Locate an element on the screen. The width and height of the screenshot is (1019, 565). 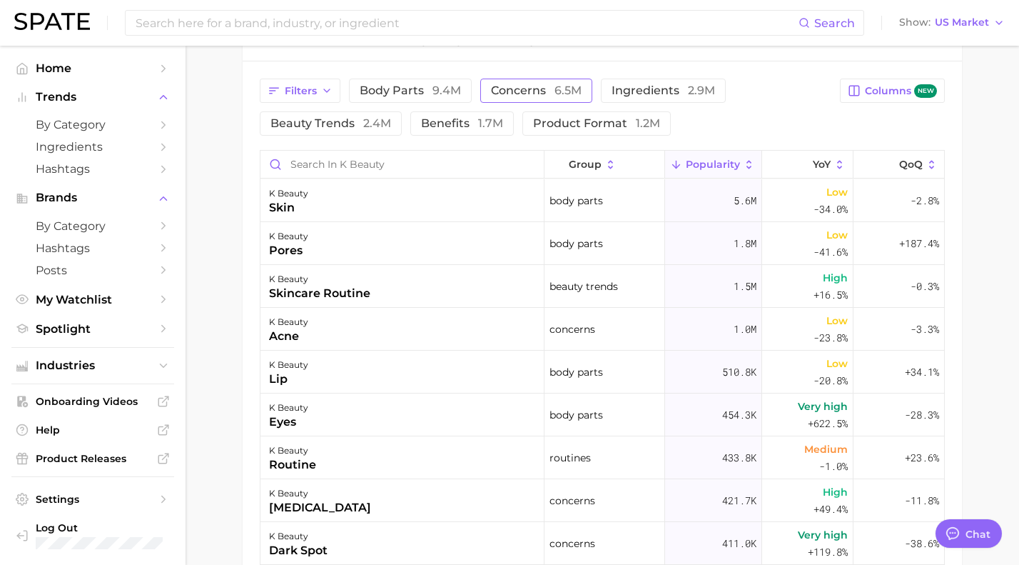
a: Home is located at coordinates (93, 68).